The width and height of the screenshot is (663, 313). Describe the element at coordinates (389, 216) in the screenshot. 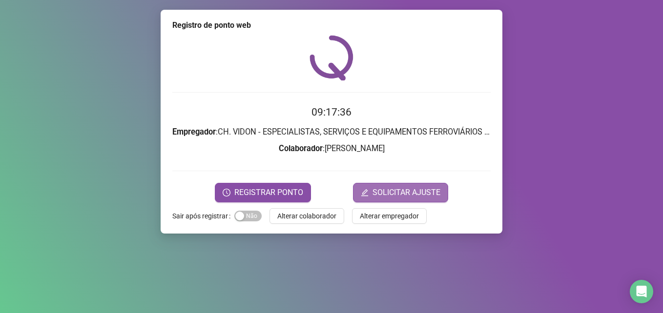

I see `button: Alterar empregador` at that location.